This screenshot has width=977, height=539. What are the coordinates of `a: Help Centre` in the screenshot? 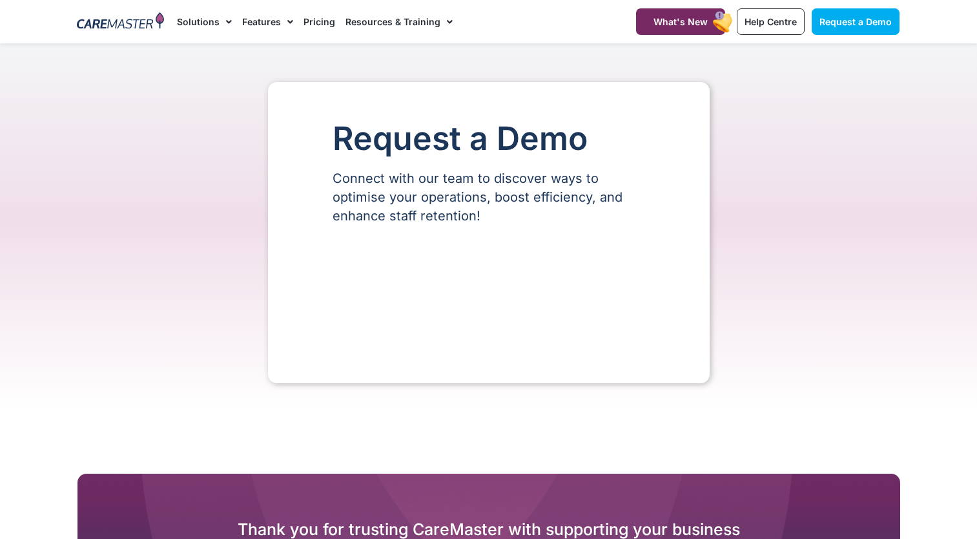 It's located at (770, 21).